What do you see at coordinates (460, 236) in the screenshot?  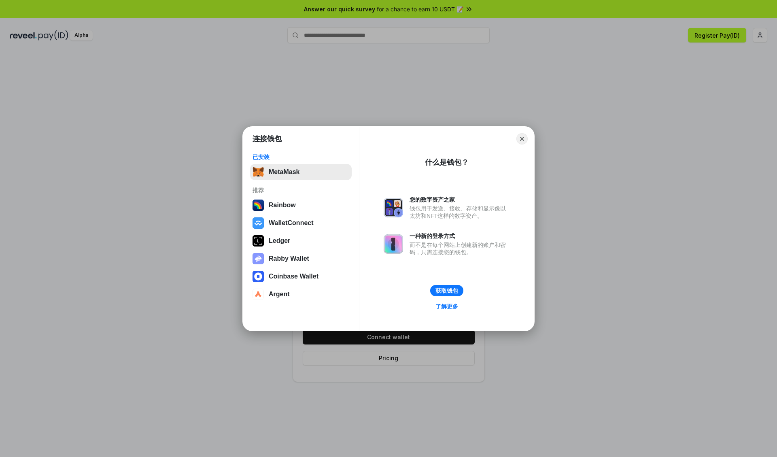 I see `div: 一种新的登录方式` at bounding box center [460, 236].